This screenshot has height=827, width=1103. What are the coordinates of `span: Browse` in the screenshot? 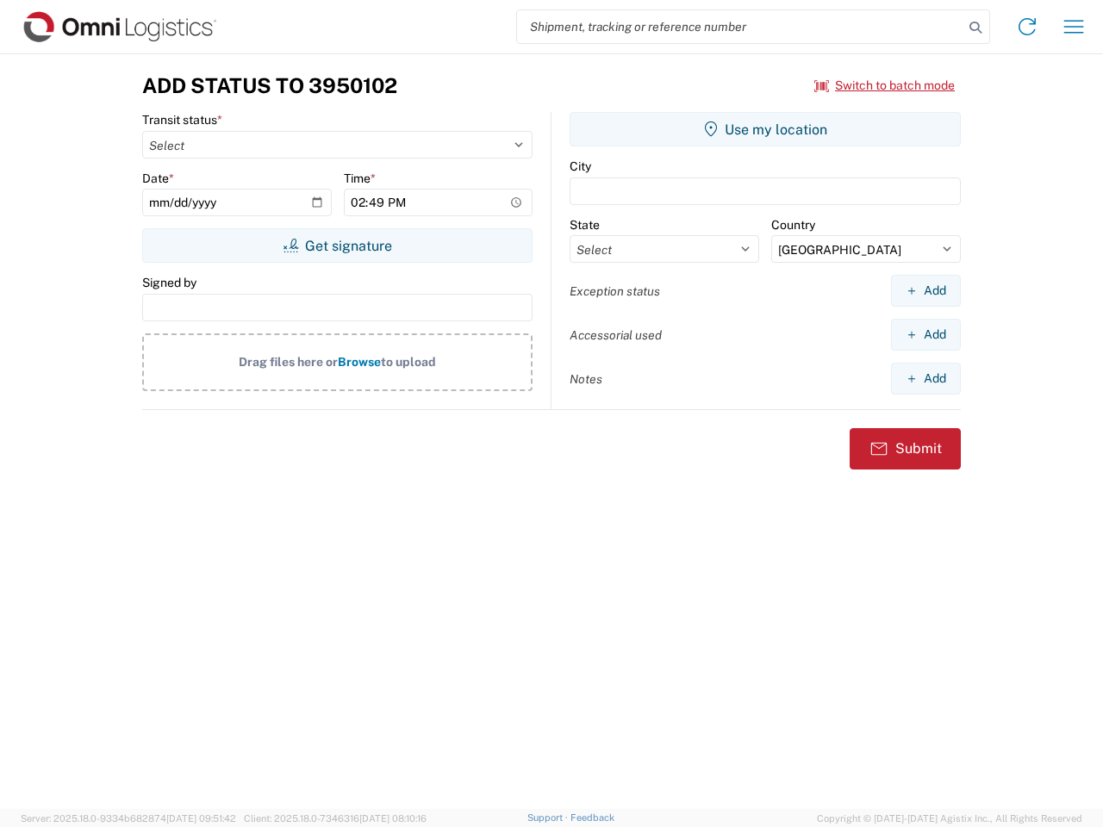 It's located at (359, 362).